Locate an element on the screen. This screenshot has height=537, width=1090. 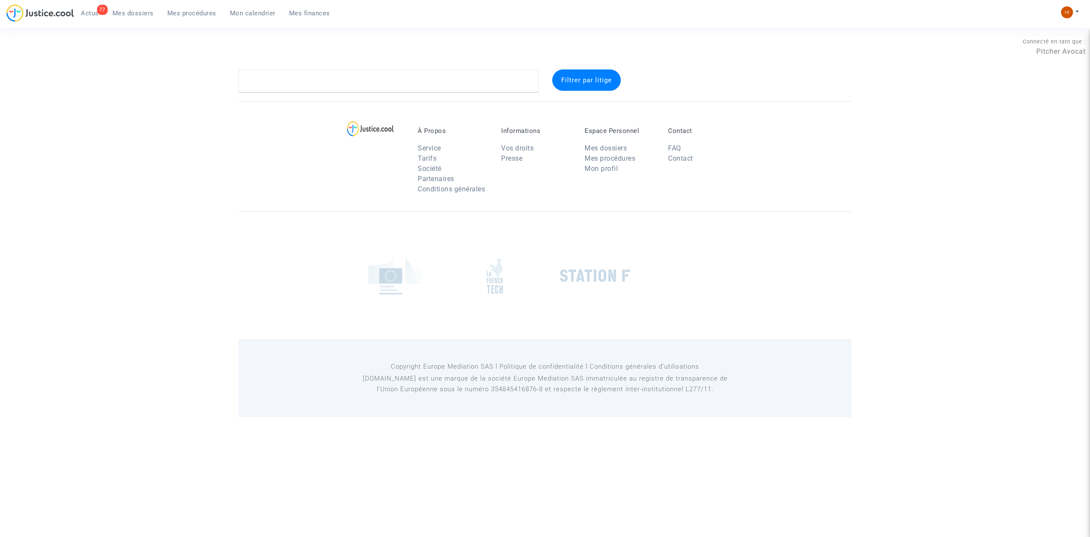
img: logo-lg.svg is located at coordinates (370, 129).